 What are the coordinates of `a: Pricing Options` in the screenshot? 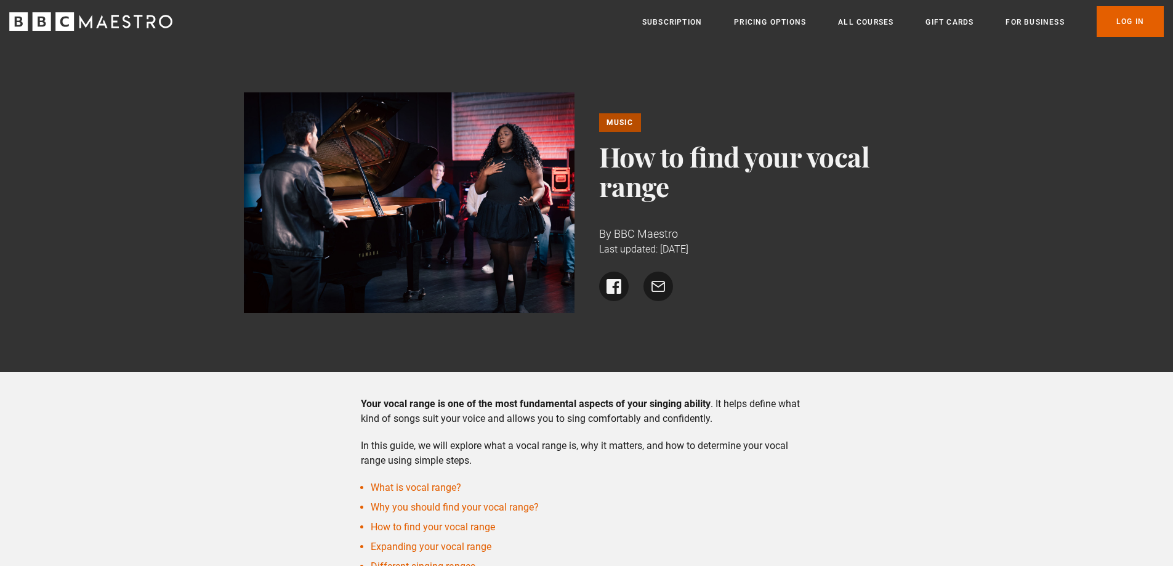 It's located at (770, 22).